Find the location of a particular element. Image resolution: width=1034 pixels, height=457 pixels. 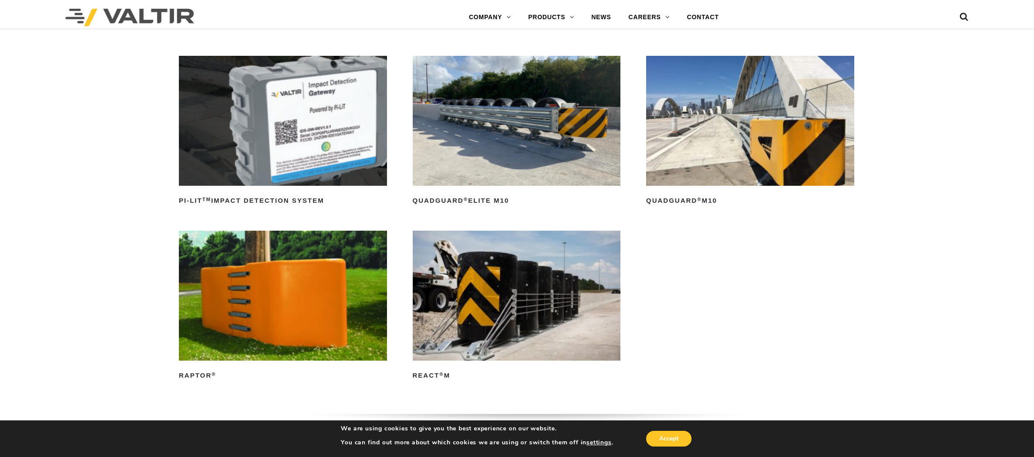

a: QuadGuard®Elite M10 is located at coordinates (516, 131).